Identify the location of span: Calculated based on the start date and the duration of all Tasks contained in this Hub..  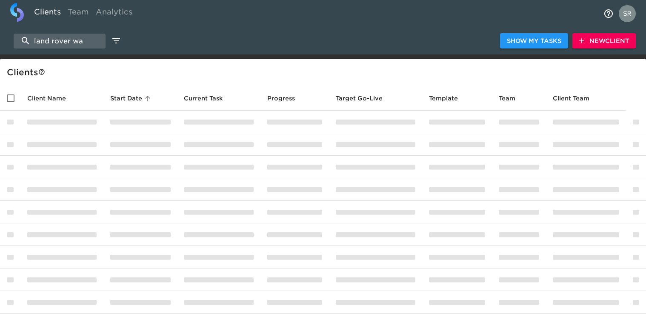
(359, 98).